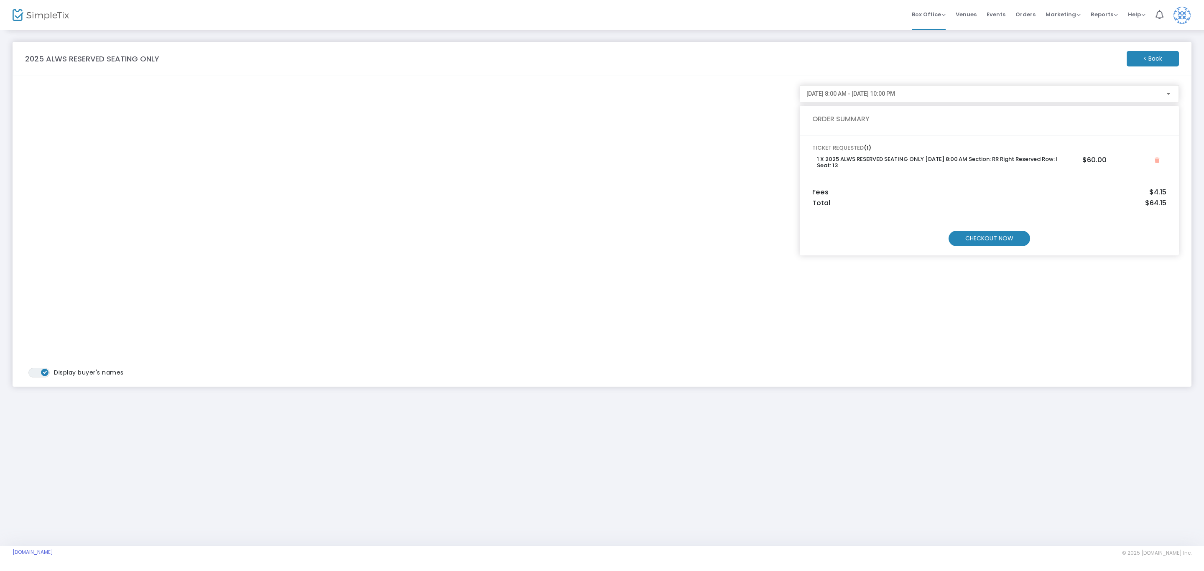 The width and height of the screenshot is (1204, 571). What do you see at coordinates (989, 238) in the screenshot?
I see `m-button: CHECKOUT NOW` at bounding box center [989, 238].